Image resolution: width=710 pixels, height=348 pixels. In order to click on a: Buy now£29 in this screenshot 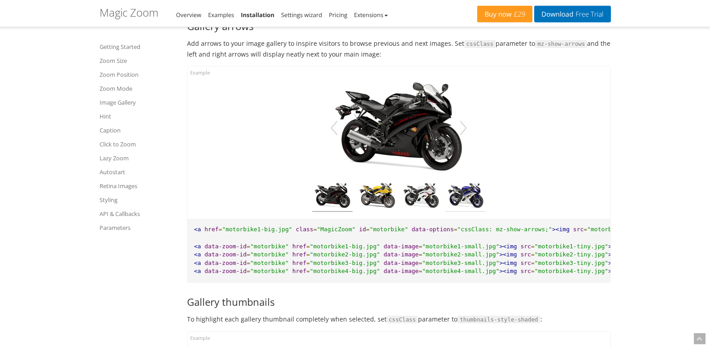, I will do `click(505, 14)`.